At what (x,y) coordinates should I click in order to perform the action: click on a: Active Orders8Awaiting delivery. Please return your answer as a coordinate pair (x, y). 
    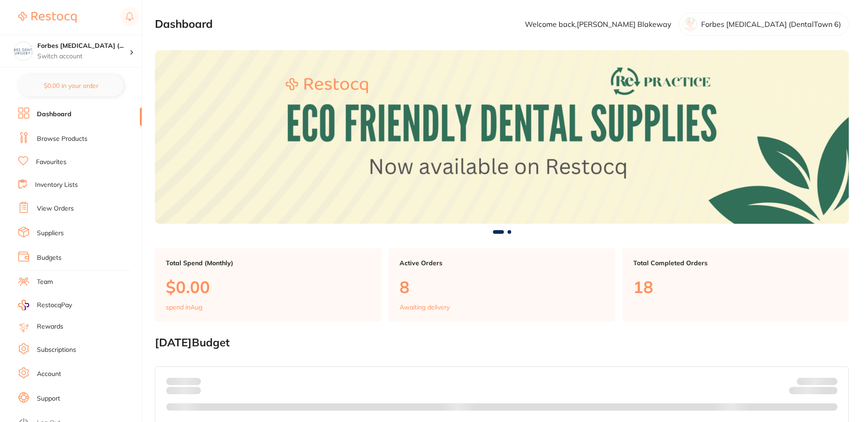
    Looking at the image, I should click on (502, 285).